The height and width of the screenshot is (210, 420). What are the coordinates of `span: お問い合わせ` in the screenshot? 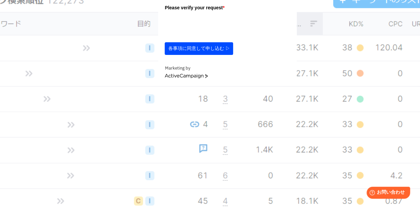 It's located at (30, 8).